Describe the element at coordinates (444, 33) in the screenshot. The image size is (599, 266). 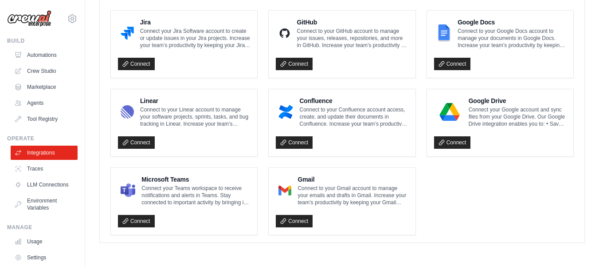
I see `img: Google Docs Logo` at that location.